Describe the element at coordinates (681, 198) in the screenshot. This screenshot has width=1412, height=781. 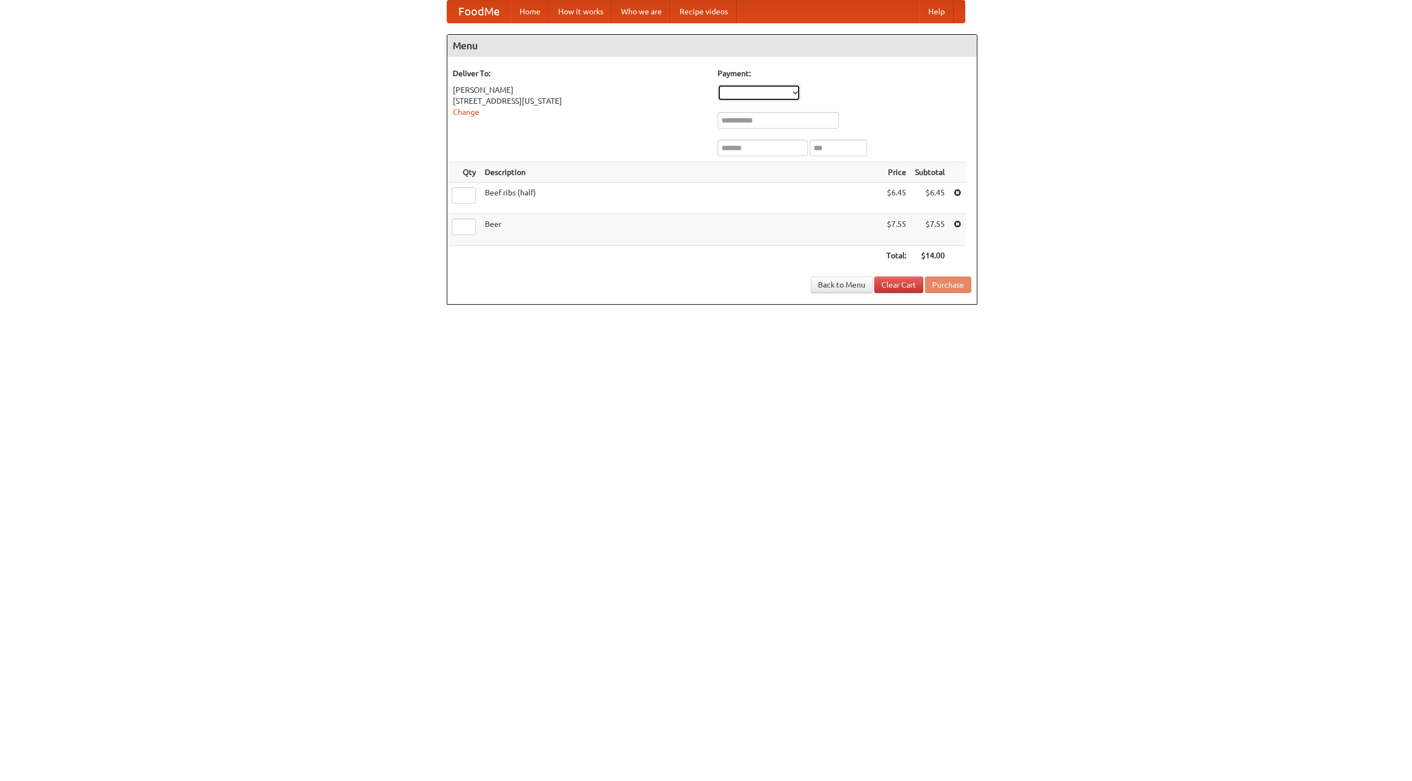
I see `td: Beef ribs (half)` at that location.